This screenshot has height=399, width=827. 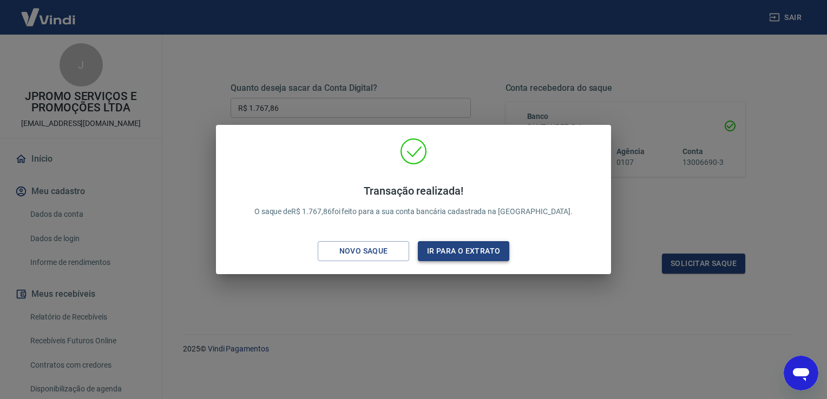 What do you see at coordinates (413, 191) in the screenshot?
I see `h4: Transação realizada!` at bounding box center [413, 191].